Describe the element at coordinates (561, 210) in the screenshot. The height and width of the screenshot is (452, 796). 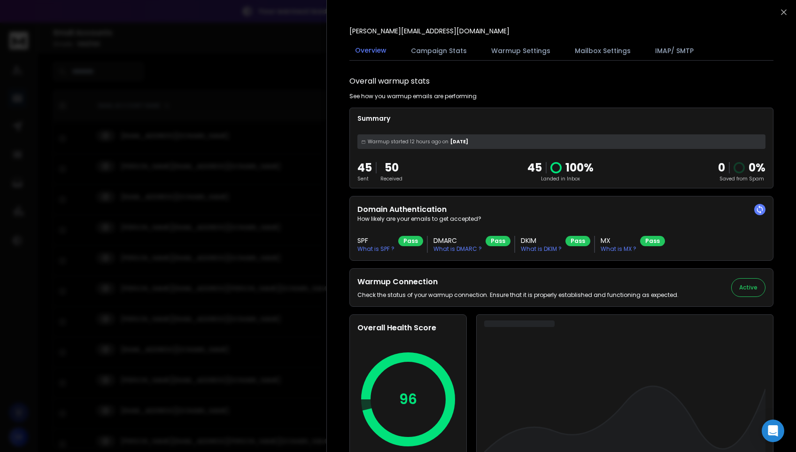
I see `h2: Domain Authentication` at that location.